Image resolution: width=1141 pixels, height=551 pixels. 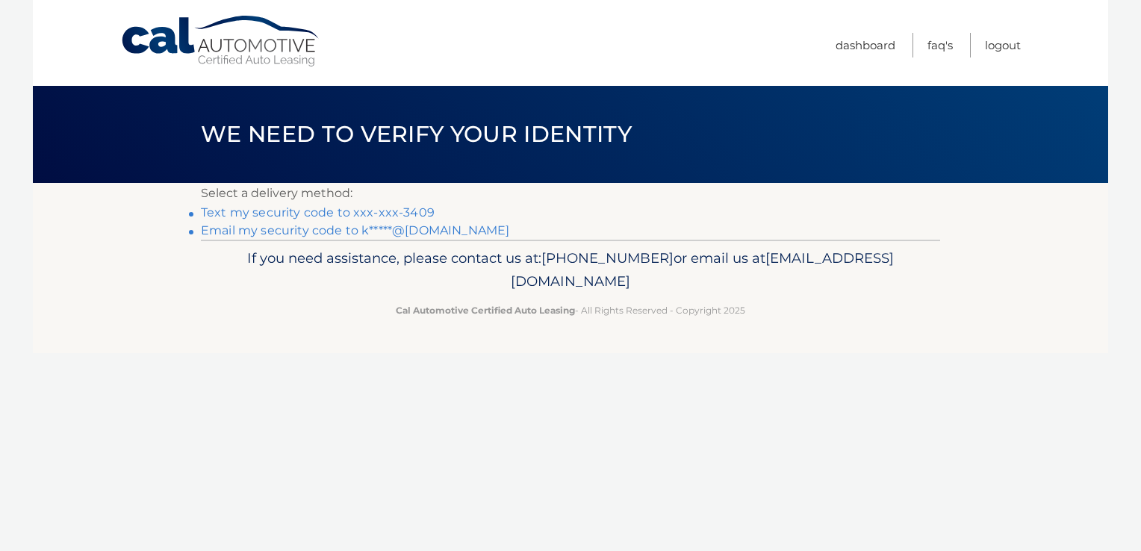 What do you see at coordinates (940, 45) in the screenshot?
I see `a: FAQ's` at bounding box center [940, 45].